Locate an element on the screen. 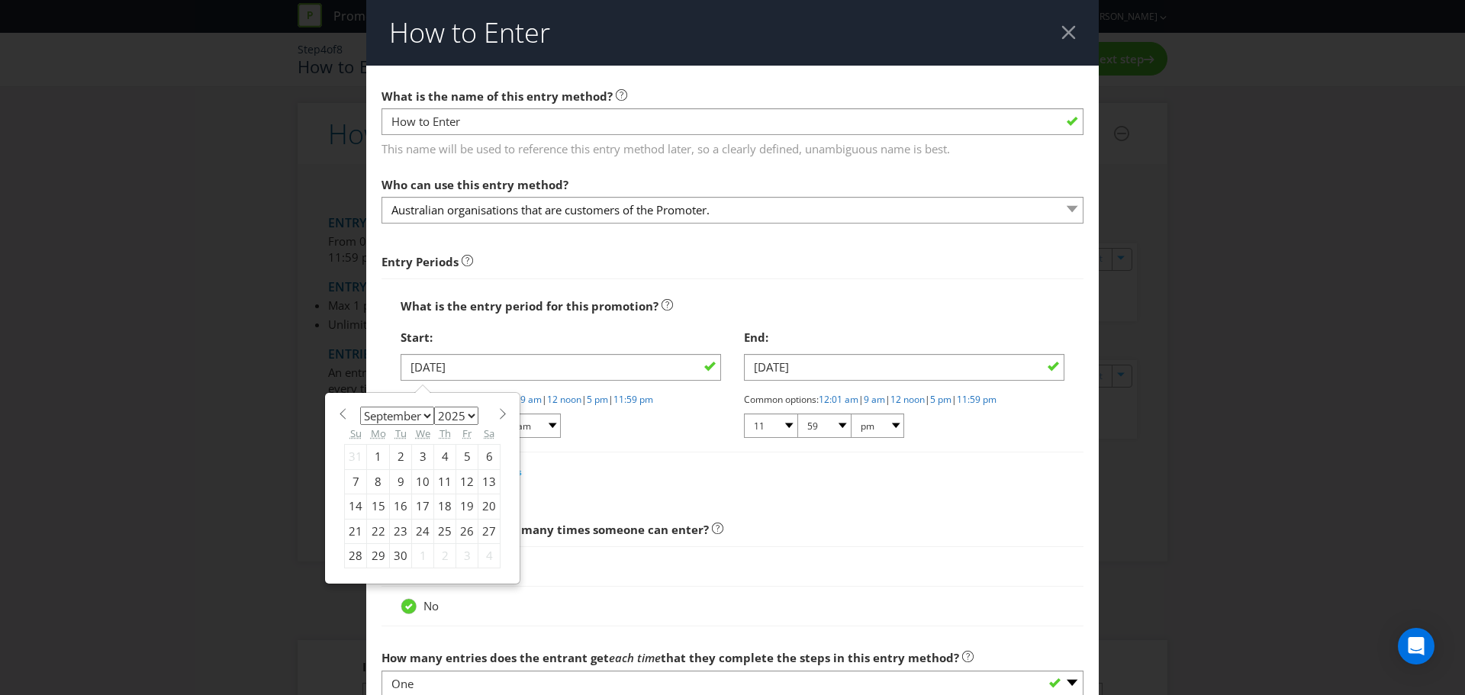  div: 11 is located at coordinates (445, 482).